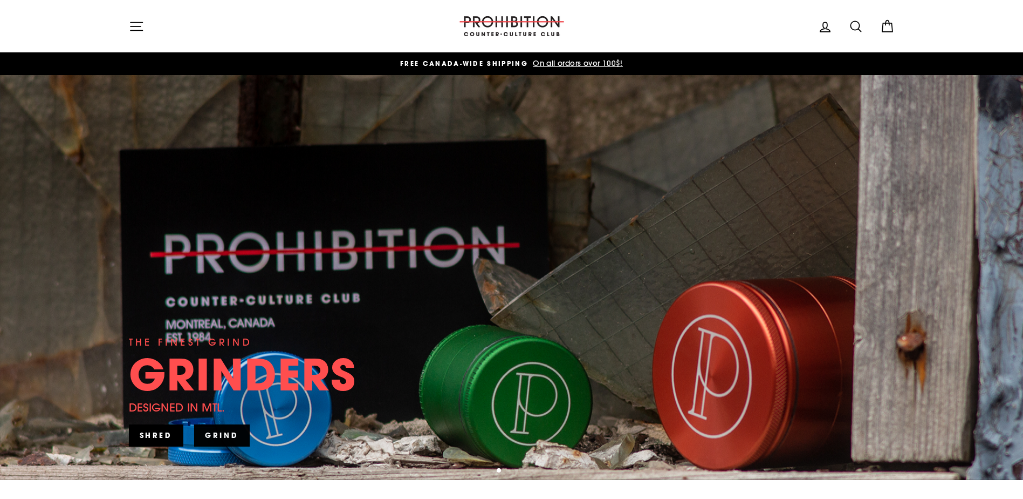  What do you see at coordinates (577, 63) in the screenshot?
I see `span: On all orders over 100$!` at bounding box center [577, 63].